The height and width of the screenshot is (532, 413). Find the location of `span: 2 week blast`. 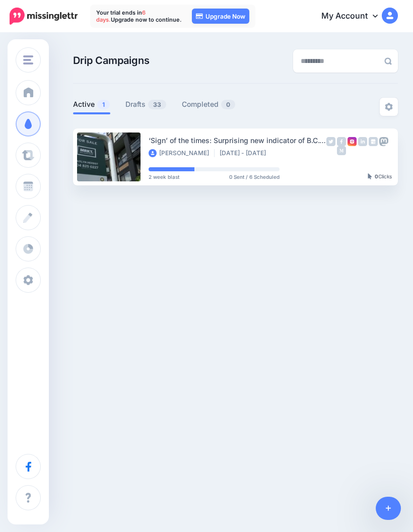

span: 2 week blast is located at coordinates (164, 177).